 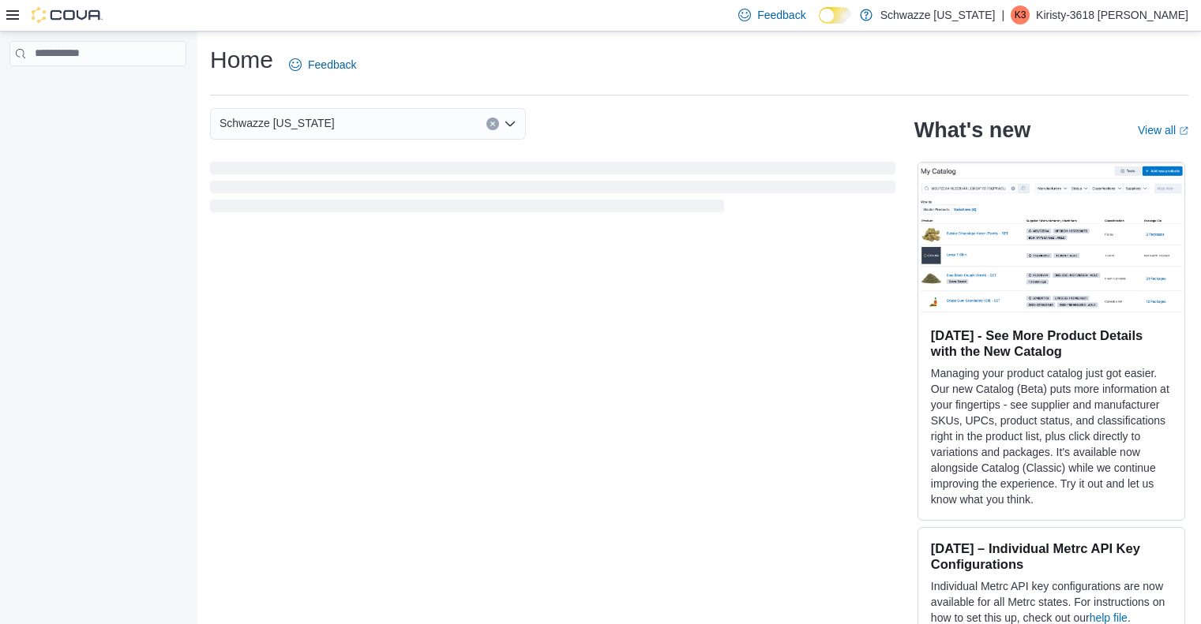 I want to click on span: Loading, so click(x=553, y=190).